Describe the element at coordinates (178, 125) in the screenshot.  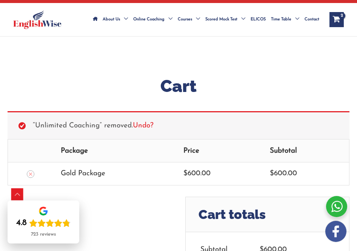
I see `div: “Unlimited Coaching” removed.` at that location.